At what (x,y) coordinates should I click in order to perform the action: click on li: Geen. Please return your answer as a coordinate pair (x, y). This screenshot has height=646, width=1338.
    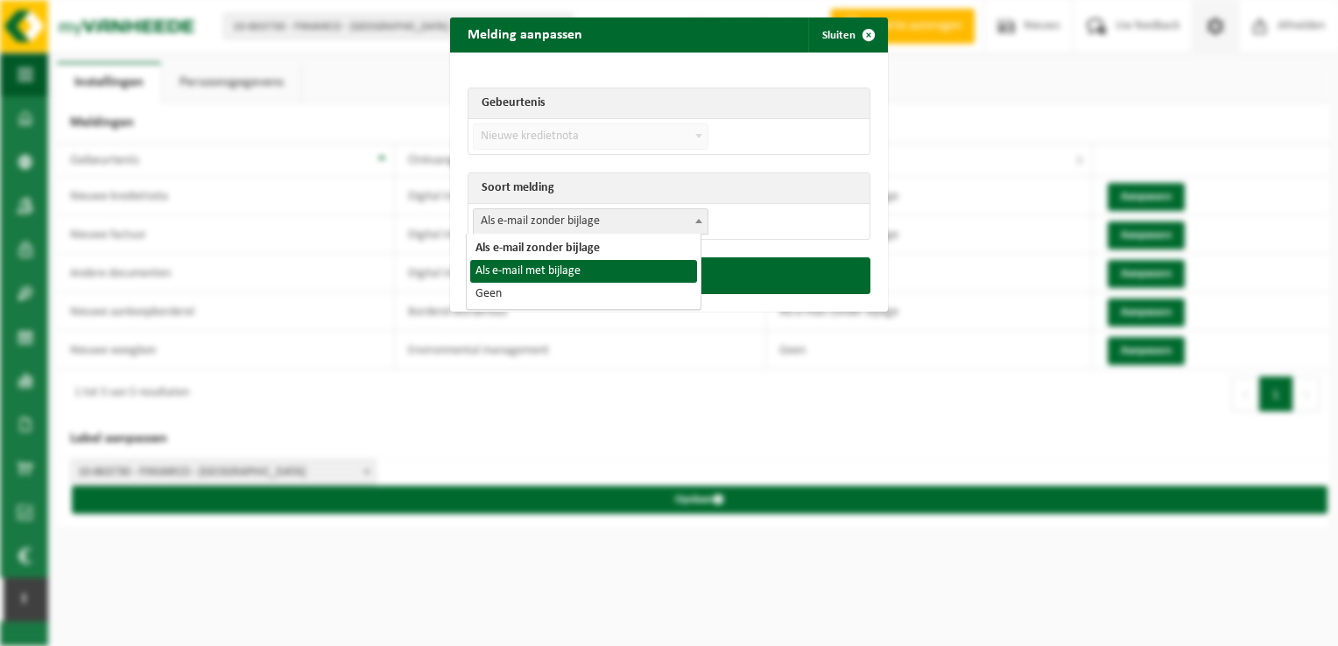
    Looking at the image, I should click on (583, 294).